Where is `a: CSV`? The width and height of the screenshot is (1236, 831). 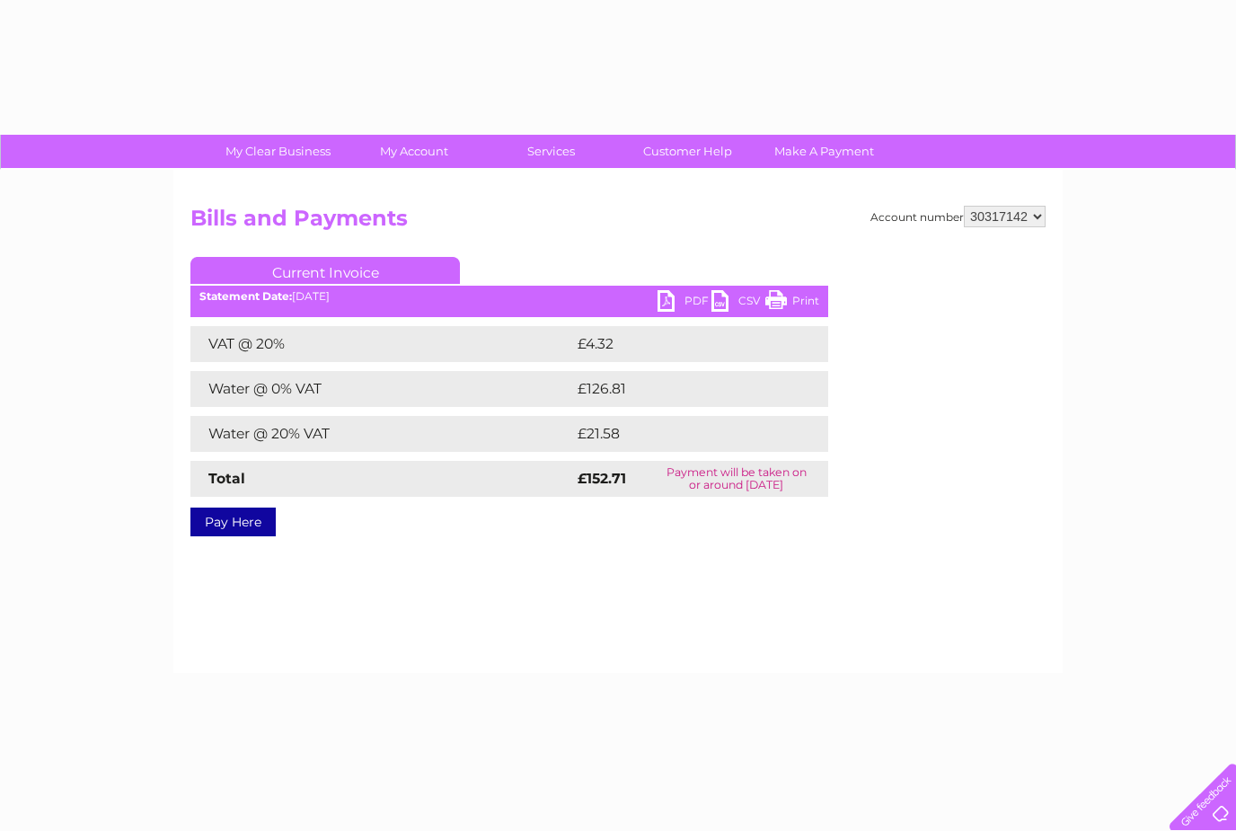 a: CSV is located at coordinates (738, 303).